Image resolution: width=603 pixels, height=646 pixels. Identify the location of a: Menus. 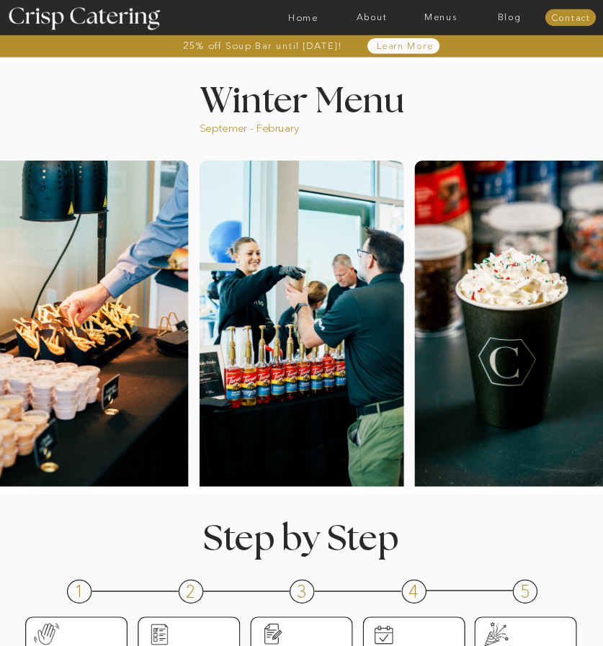
(441, 17).